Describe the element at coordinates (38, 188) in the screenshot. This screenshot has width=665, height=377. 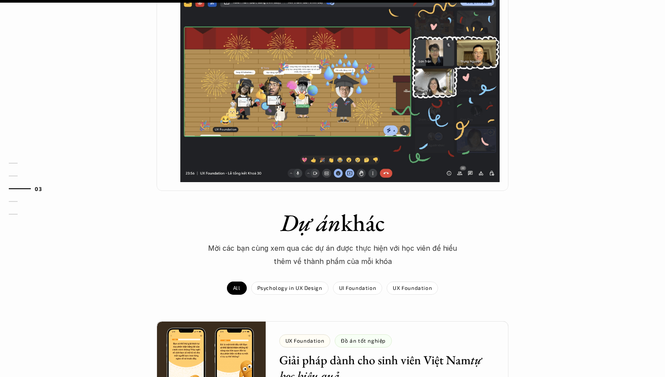
I see `strong: 03` at that location.